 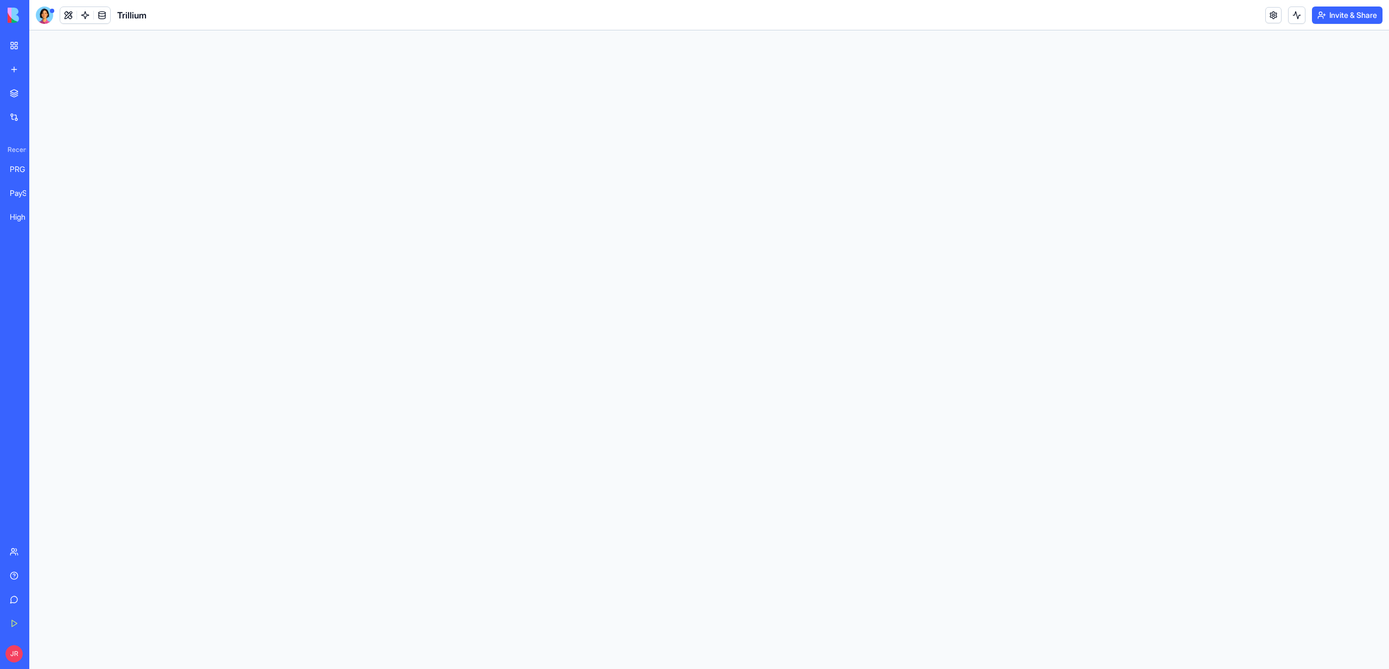 What do you see at coordinates (25, 193) in the screenshot?
I see `div: PayScore` at bounding box center [25, 193].